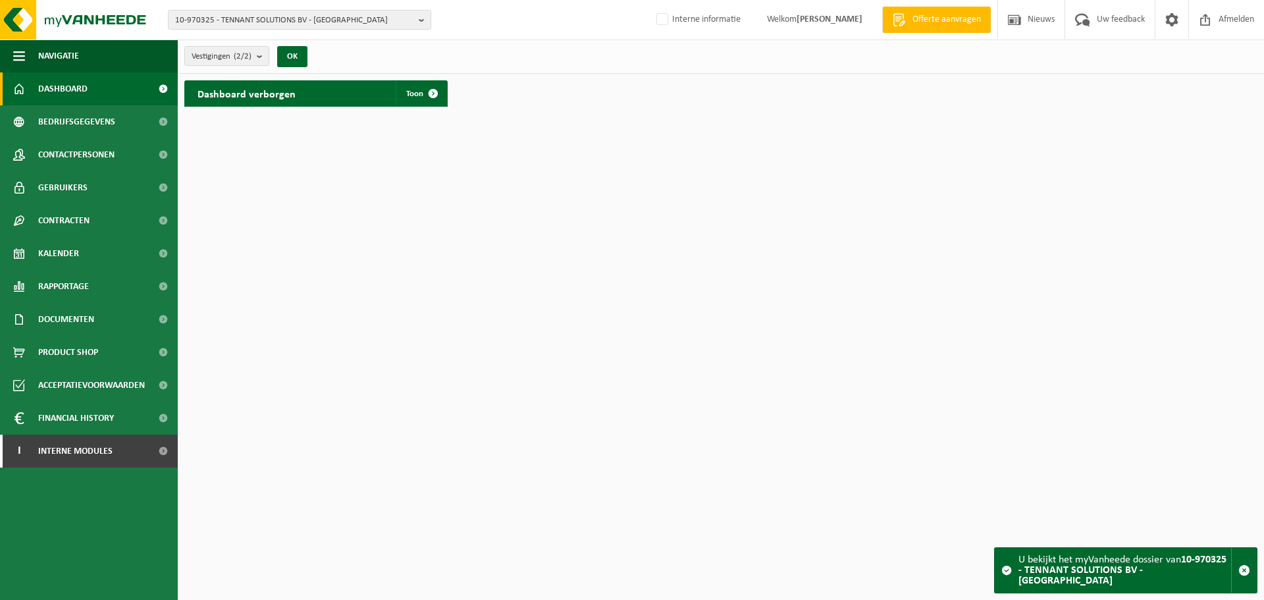  Describe the element at coordinates (76, 418) in the screenshot. I see `span: Financial History` at that location.